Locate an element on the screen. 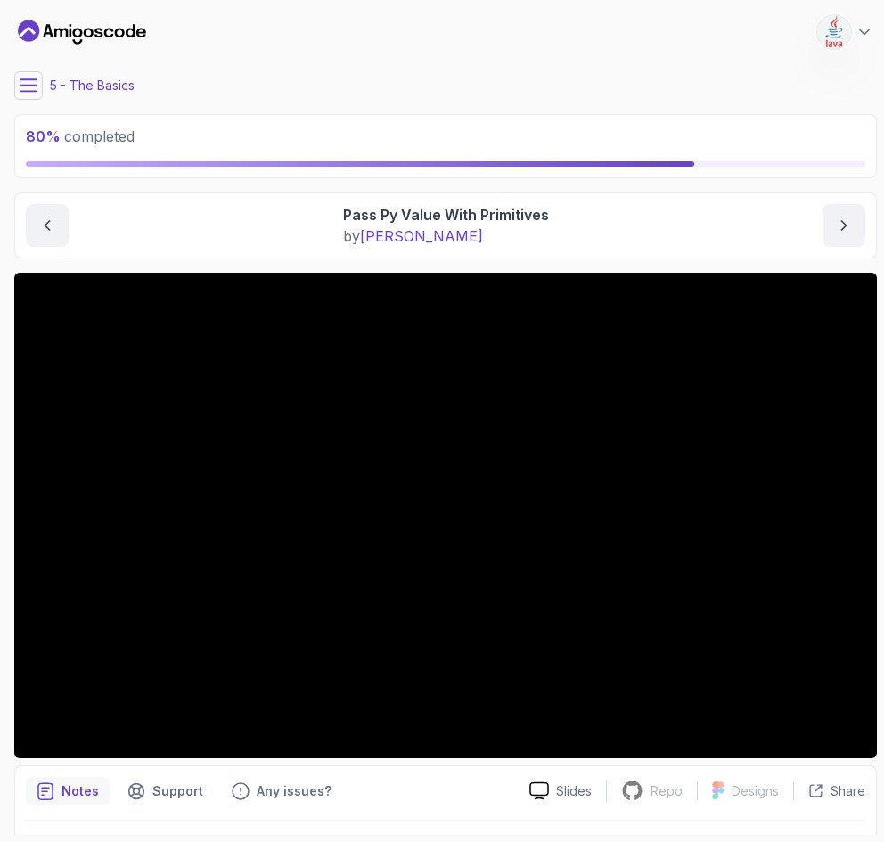 This screenshot has width=884, height=842. p: Support is located at coordinates (177, 791).